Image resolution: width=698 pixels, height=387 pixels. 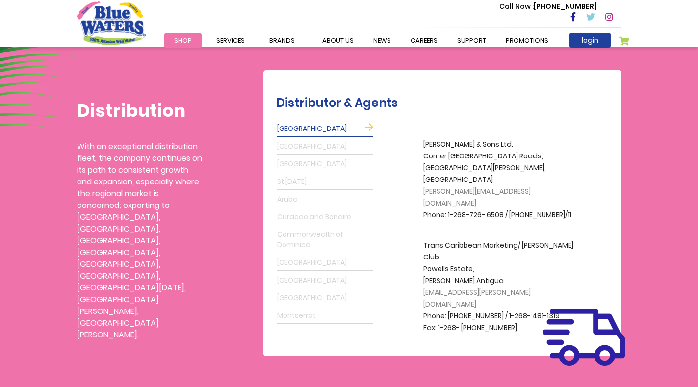 I want to click on h2: Distributor & Agents, so click(x=446, y=103).